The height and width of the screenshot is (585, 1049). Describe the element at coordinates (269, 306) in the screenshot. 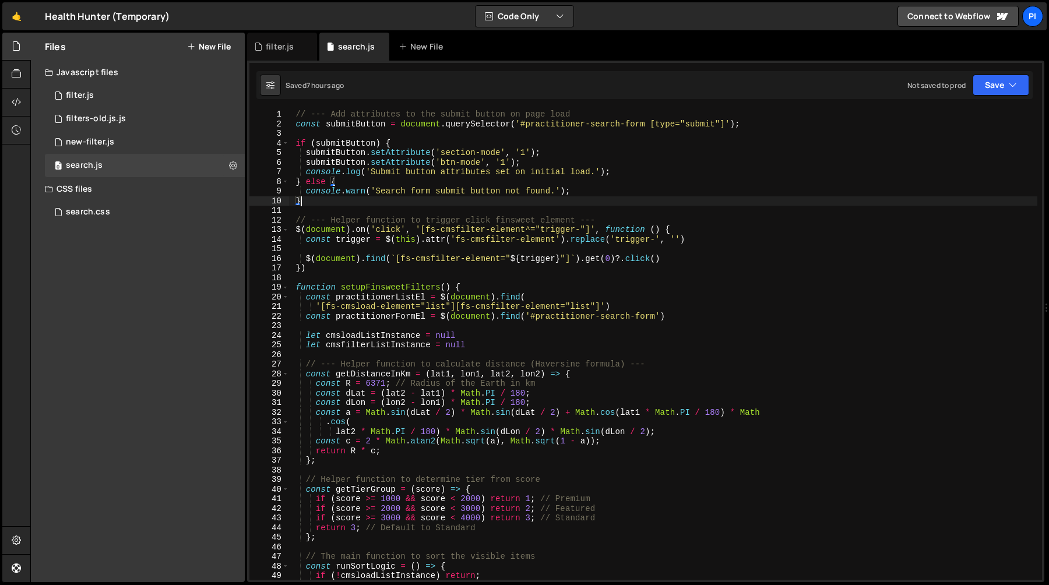

I see `div: 21` at that location.